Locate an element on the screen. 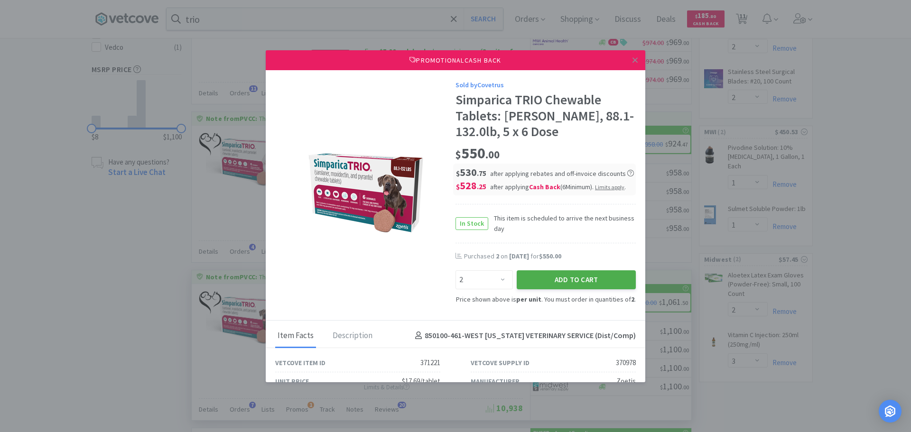 This screenshot has height=432, width=911. div: Vetcove Item ID is located at coordinates (300, 363).